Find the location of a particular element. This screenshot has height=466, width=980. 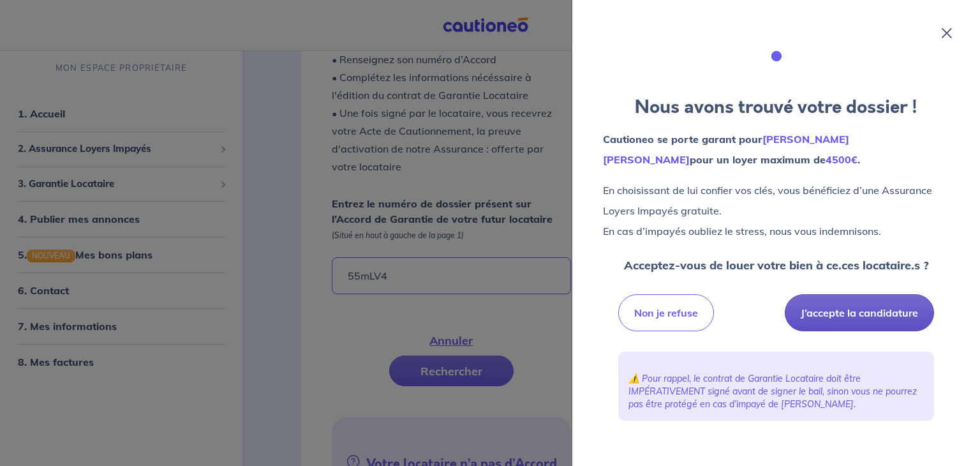

p: En choisissant de lui confier vos clés, vous bénéficiez d’une Assurance Loyers Impayés gratuite. ... is located at coordinates (776, 211).